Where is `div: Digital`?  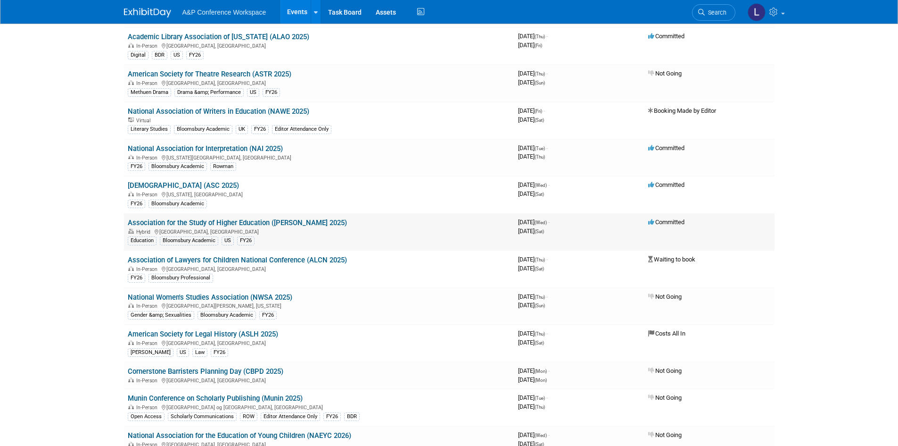 div: Digital is located at coordinates (138, 55).